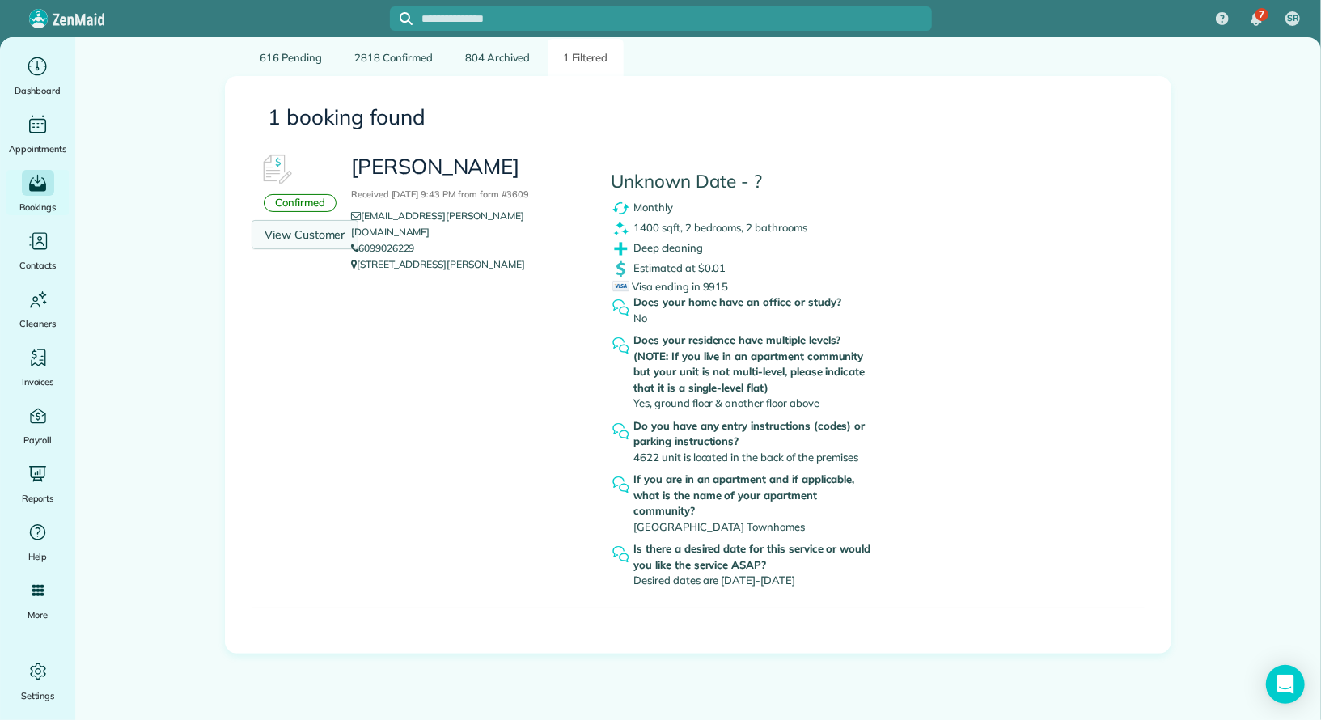 The image size is (1321, 720). What do you see at coordinates (38, 149) in the screenshot?
I see `span: Appointments` at bounding box center [38, 149].